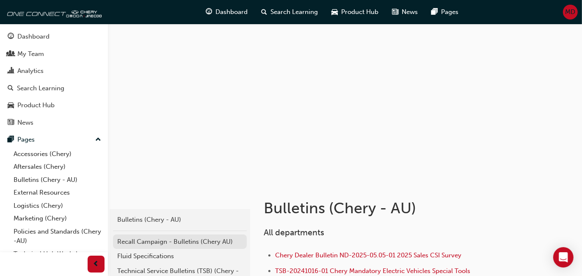  Describe the element at coordinates (57, 154) in the screenshot. I see `a: Accessories (Chery)` at that location.